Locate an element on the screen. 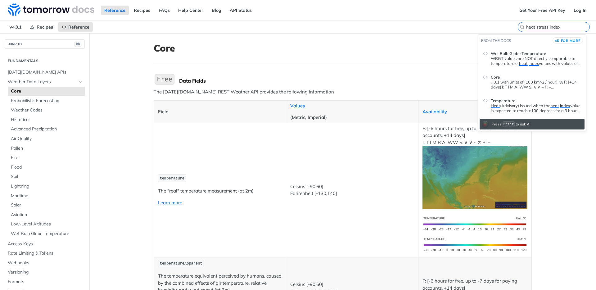 The height and width of the screenshot is (290, 596). a: Low-Level Altitudes is located at coordinates (46, 224).